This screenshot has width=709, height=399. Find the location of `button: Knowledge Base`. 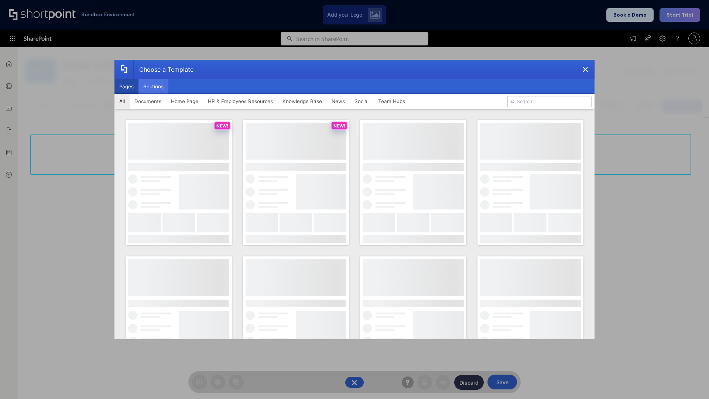

button: Knowledge Base is located at coordinates (302, 101).